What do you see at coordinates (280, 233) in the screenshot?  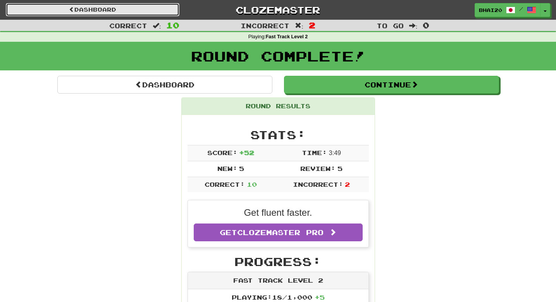 I see `span: Clozemaster Pro` at bounding box center [280, 233].